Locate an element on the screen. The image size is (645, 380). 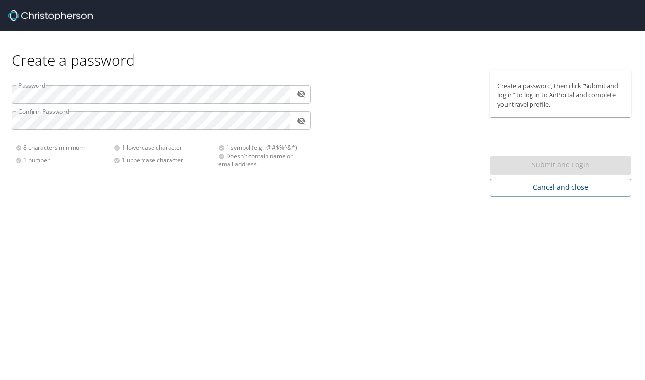
p: Create a password, then click “Submit and log in” to log in to AirPortal and complete your travel... is located at coordinates (560, 95).